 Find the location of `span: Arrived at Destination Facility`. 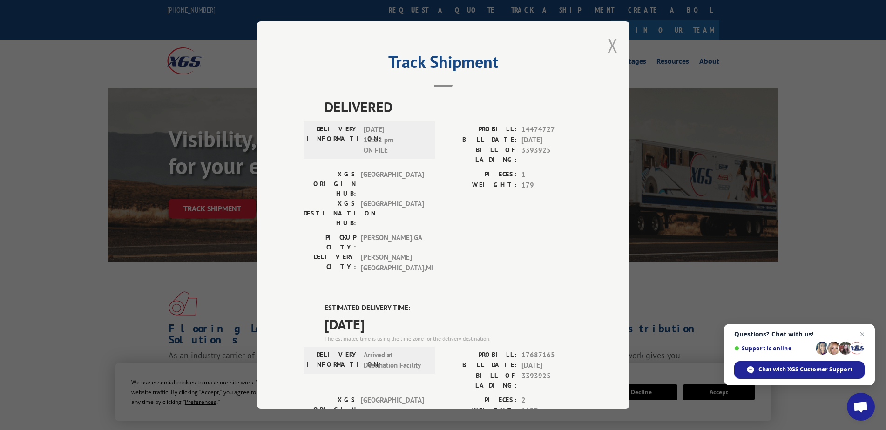

span: Arrived at Destination Facility is located at coordinates (395, 360).